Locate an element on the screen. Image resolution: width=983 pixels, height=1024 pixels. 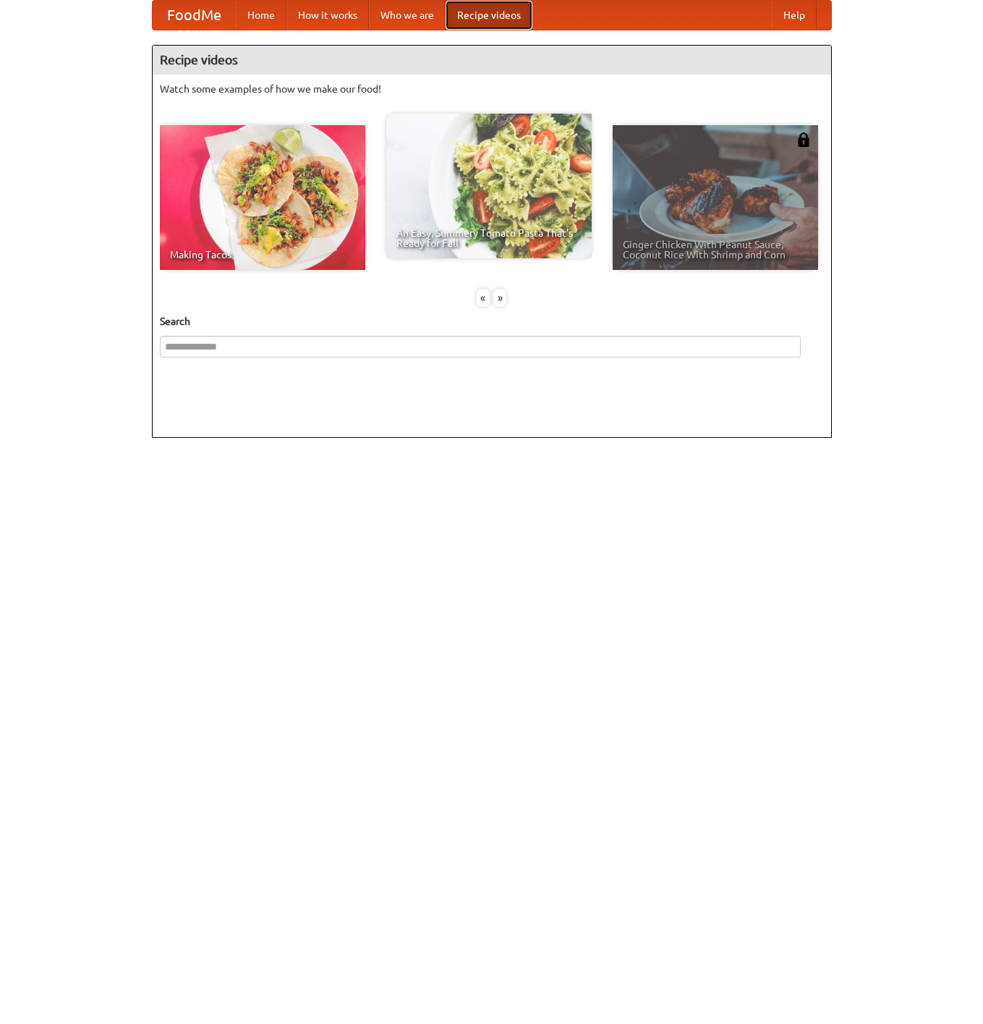
a: Help is located at coordinates (794, 15).